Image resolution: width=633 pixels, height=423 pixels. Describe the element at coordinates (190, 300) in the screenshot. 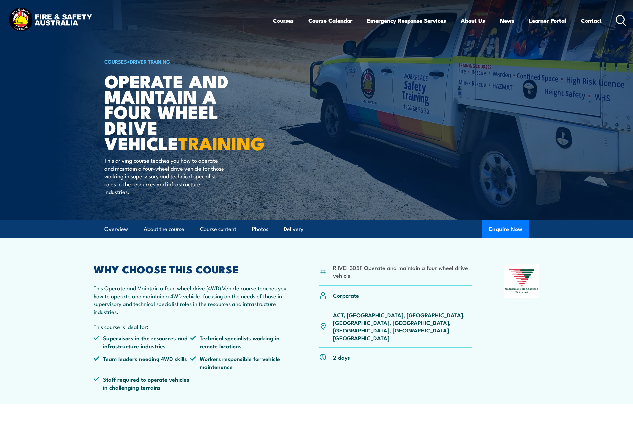

I see `p: This Operate and Maintain a four-wheel drive (4WD) Vehicle course teaches you how to operate and ...` at that location.